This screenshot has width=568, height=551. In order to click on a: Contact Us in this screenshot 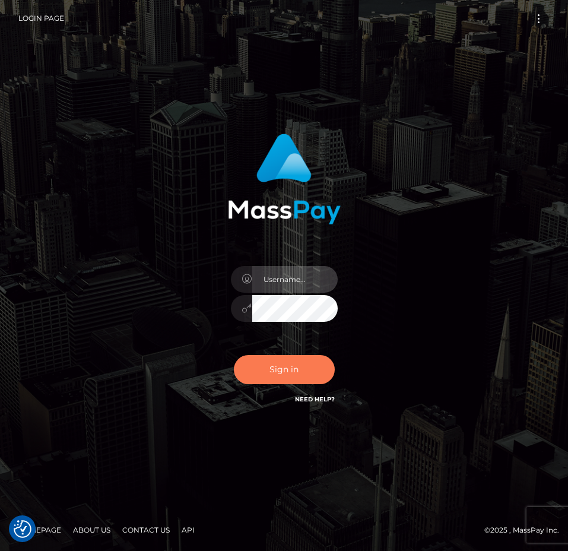, I will do `click(146, 530)`.